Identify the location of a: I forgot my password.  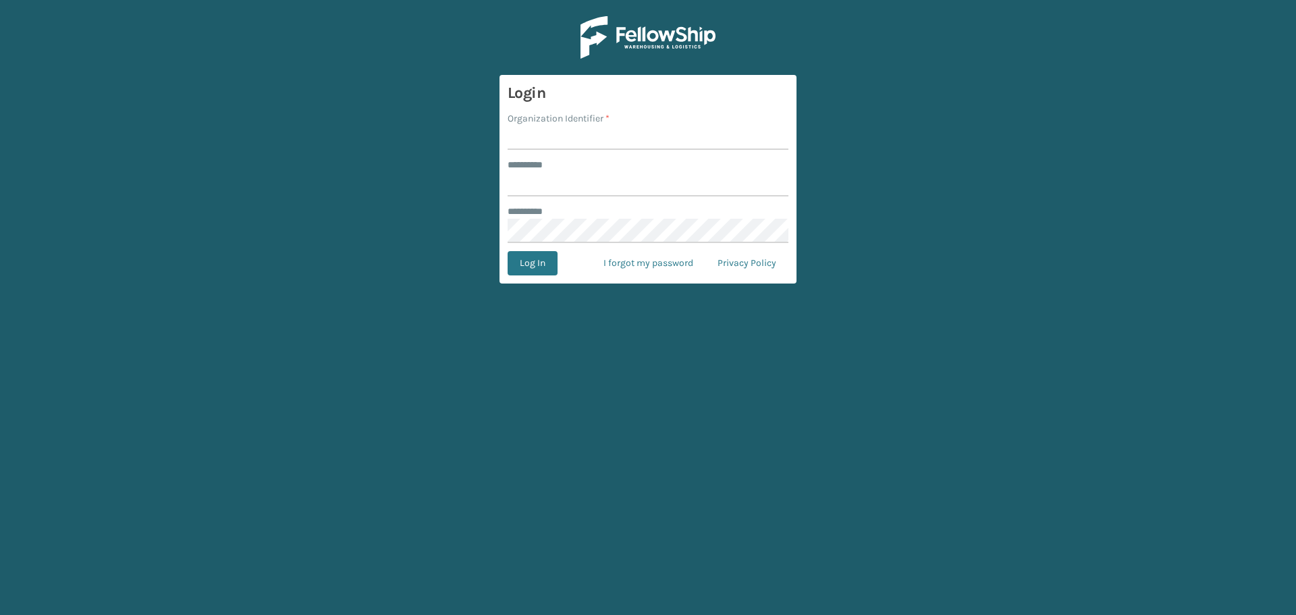
(648, 263).